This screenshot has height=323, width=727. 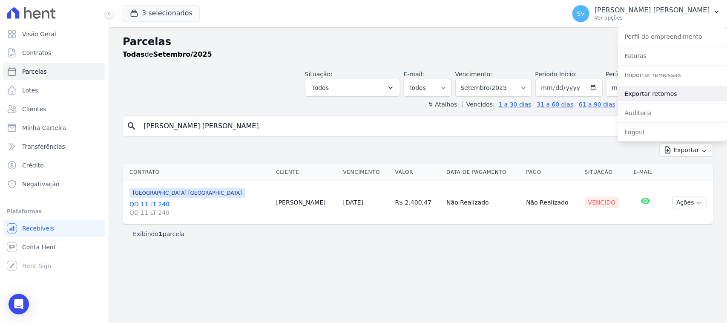 I want to click on p: de, so click(x=167, y=55).